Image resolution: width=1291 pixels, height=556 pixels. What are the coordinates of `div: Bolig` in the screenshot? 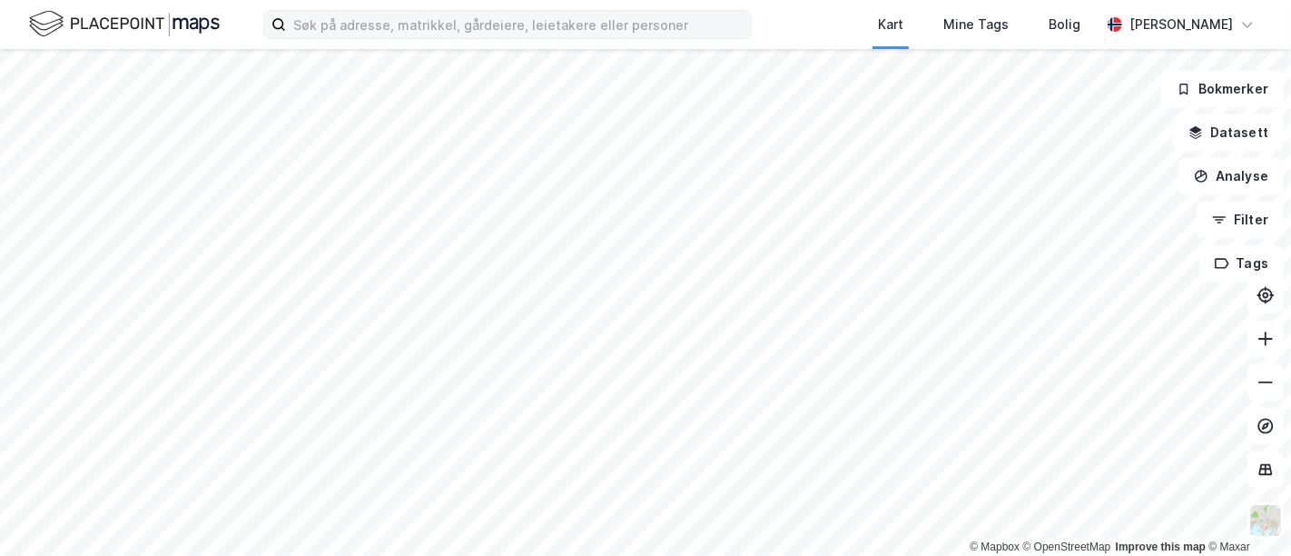 It's located at (1064, 25).